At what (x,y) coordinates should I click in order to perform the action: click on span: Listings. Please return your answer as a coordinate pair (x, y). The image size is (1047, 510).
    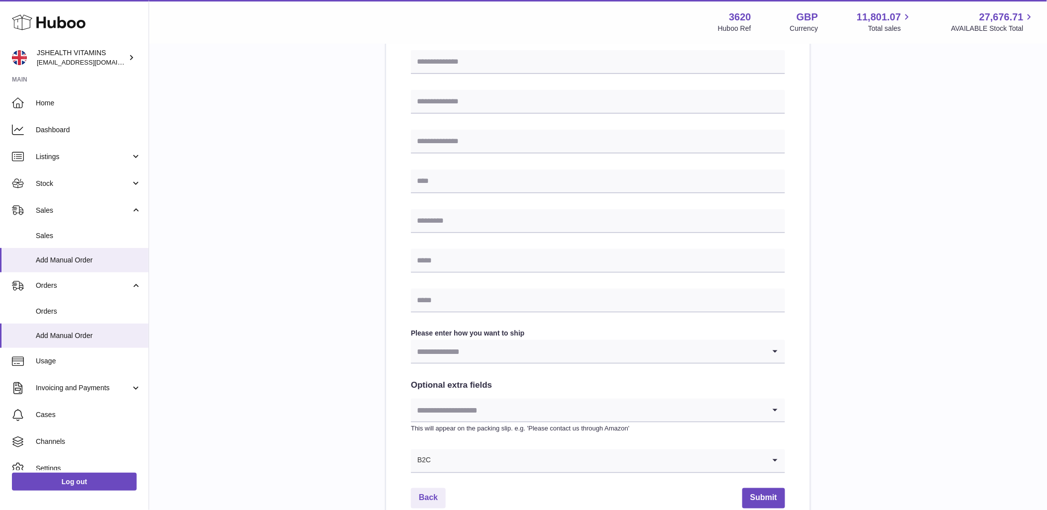
    Looking at the image, I should click on (83, 156).